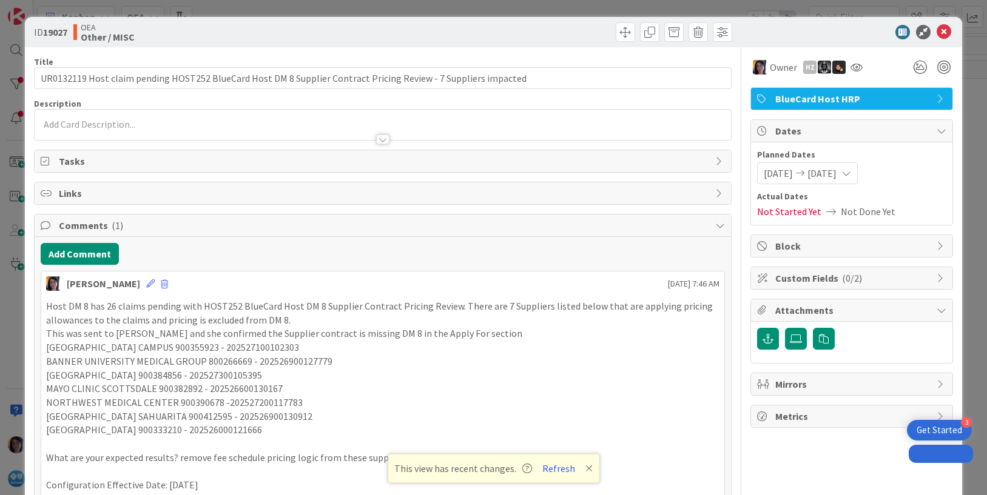 The height and width of the screenshot is (495, 987). What do you see at coordinates (384, 161) in the screenshot?
I see `span: Tasks` at bounding box center [384, 161].